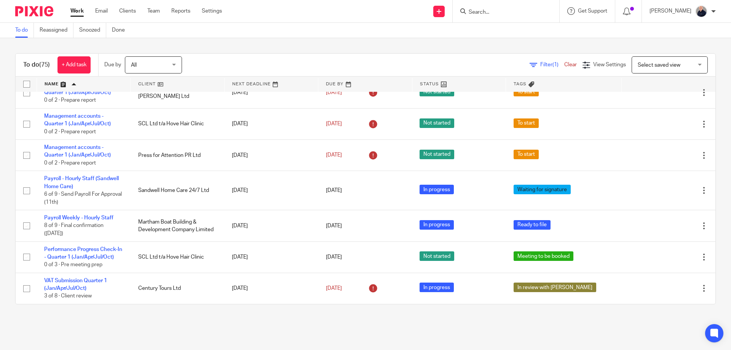  What do you see at coordinates (532, 225) in the screenshot?
I see `span: Ready to file` at bounding box center [532, 225].